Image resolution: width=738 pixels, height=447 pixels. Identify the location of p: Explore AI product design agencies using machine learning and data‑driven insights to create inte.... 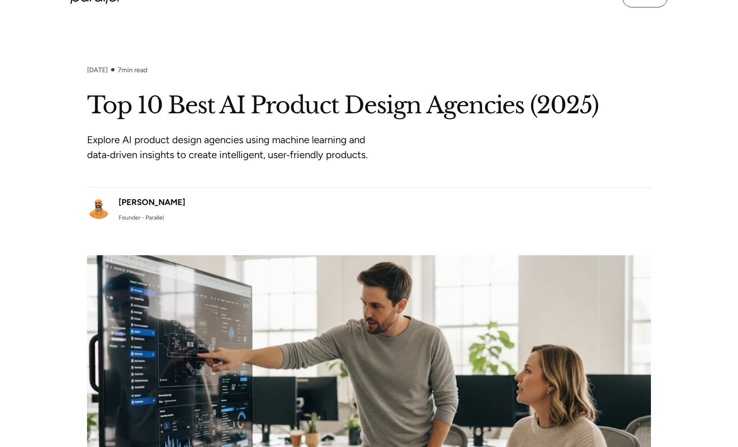
(243, 147).